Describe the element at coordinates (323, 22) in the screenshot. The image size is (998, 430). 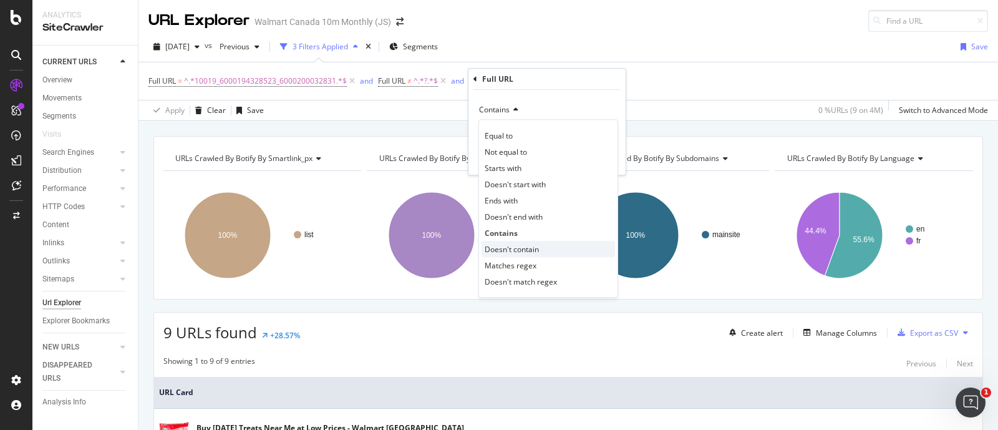
I see `div: Walmart Canada 10m Monthly (JS)` at that location.